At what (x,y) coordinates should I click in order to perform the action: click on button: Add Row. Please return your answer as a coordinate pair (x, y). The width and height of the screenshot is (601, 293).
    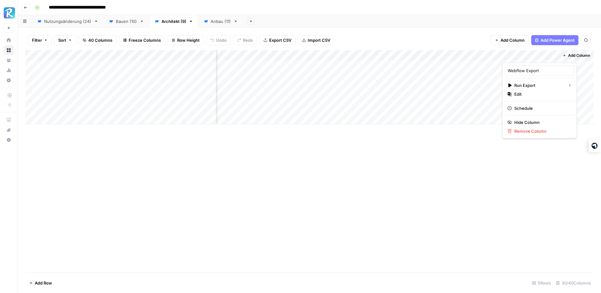
    Looking at the image, I should click on (40, 283).